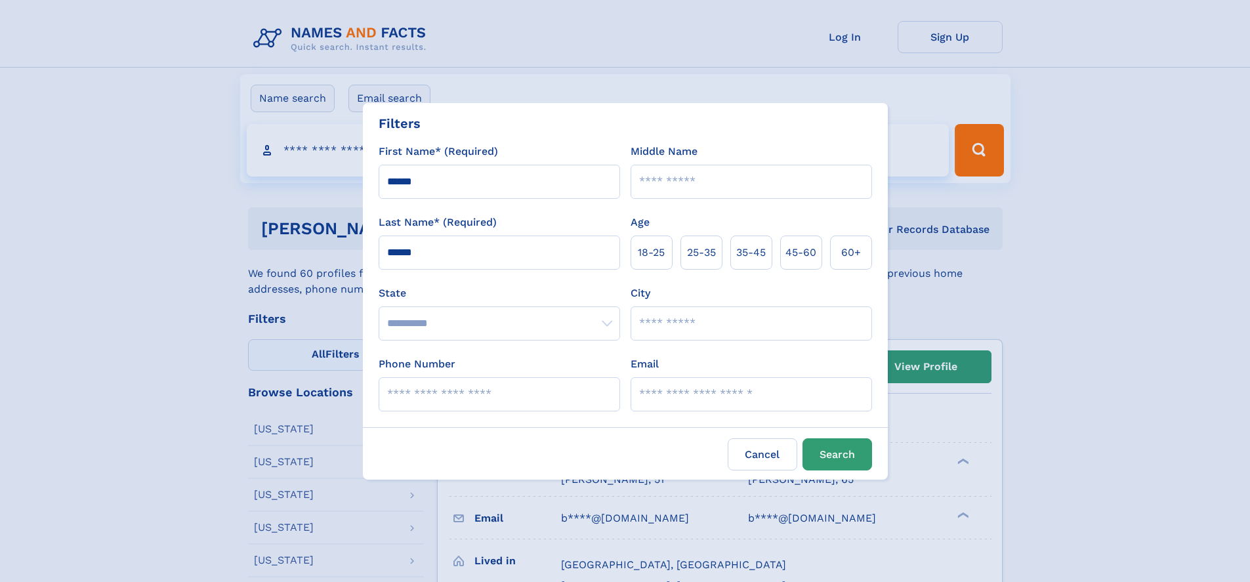  What do you see at coordinates (651, 253) in the screenshot?
I see `span: 18‑25` at bounding box center [651, 253].